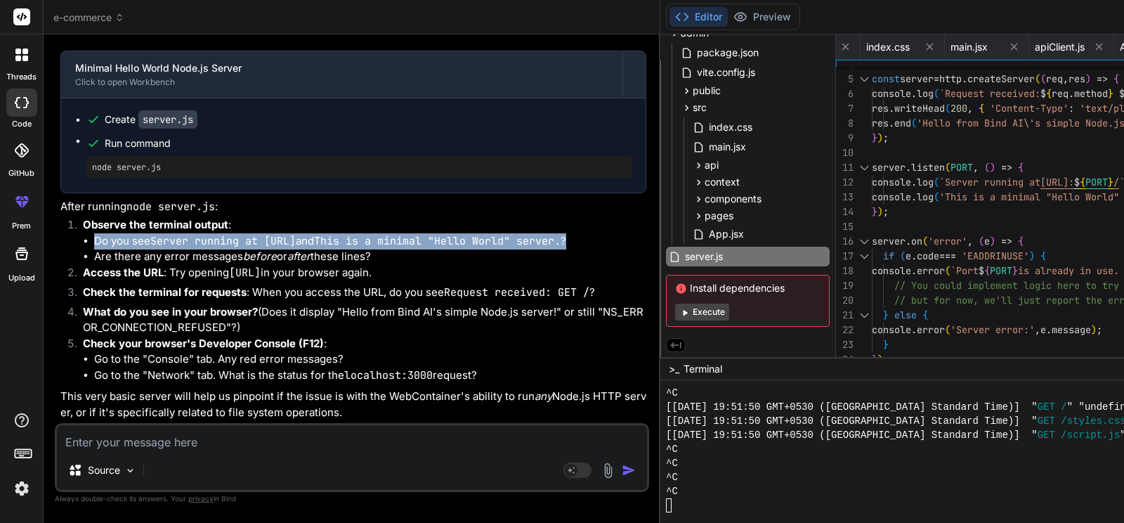 This screenshot has width=1124, height=523. Describe the element at coordinates (437, 241) in the screenshot. I see `code: This is a minimal "Hello World" server.` at that location.